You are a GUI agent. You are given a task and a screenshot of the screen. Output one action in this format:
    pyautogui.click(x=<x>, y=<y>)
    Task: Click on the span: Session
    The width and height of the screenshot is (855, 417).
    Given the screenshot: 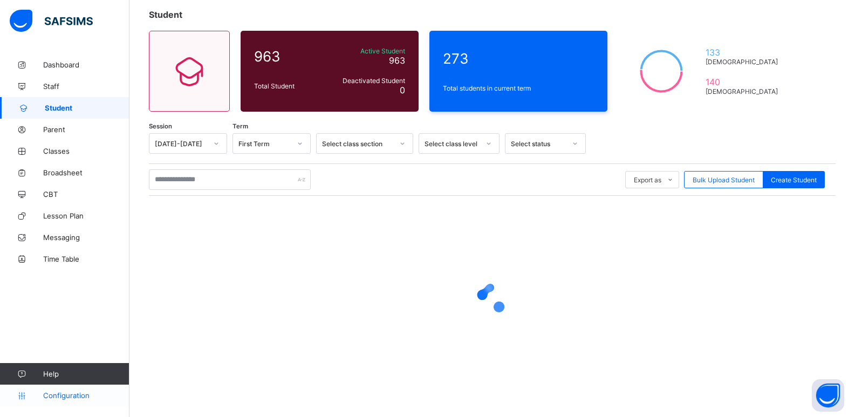 What is the action you would take?
    pyautogui.click(x=160, y=126)
    